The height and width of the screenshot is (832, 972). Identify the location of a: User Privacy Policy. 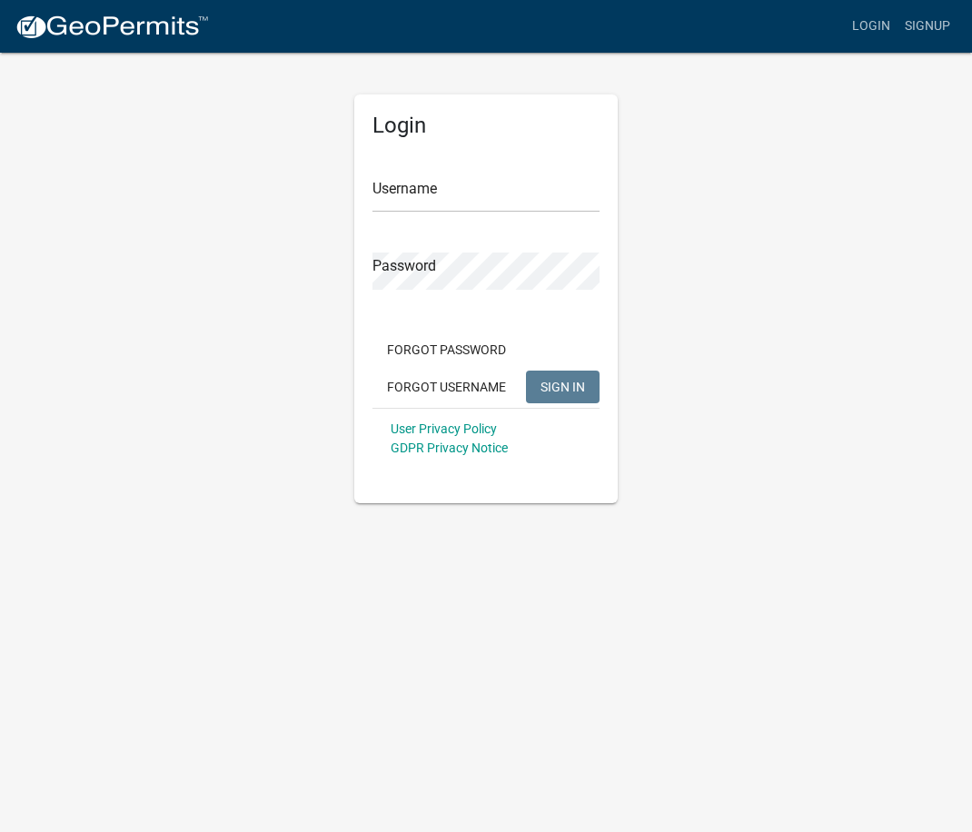
(443, 429).